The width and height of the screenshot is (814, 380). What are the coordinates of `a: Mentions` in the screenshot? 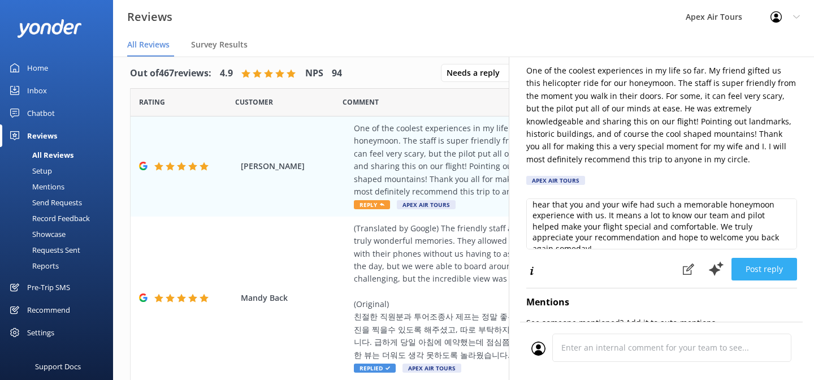 It's located at (60, 186).